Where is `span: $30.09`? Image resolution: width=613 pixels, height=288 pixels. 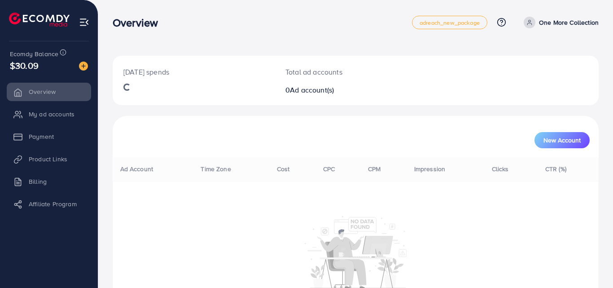
span: $30.09 is located at coordinates (24, 65).